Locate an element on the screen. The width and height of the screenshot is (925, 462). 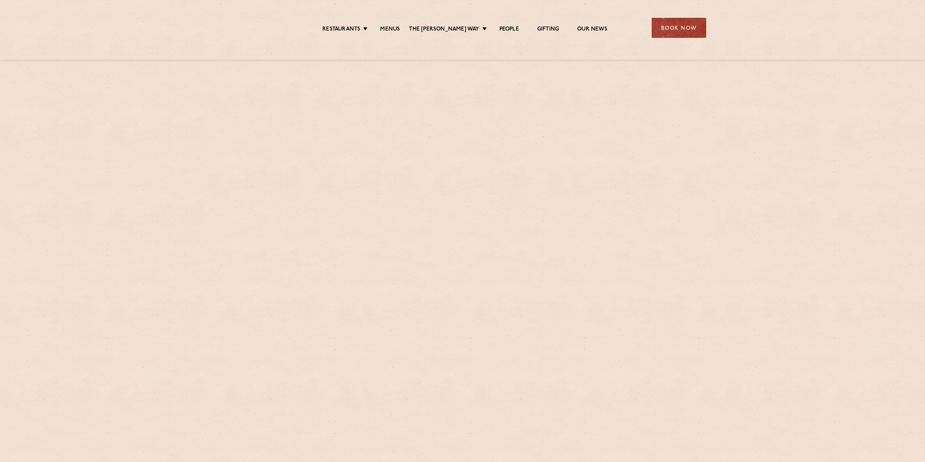
div: Book Now is located at coordinates (679, 28).